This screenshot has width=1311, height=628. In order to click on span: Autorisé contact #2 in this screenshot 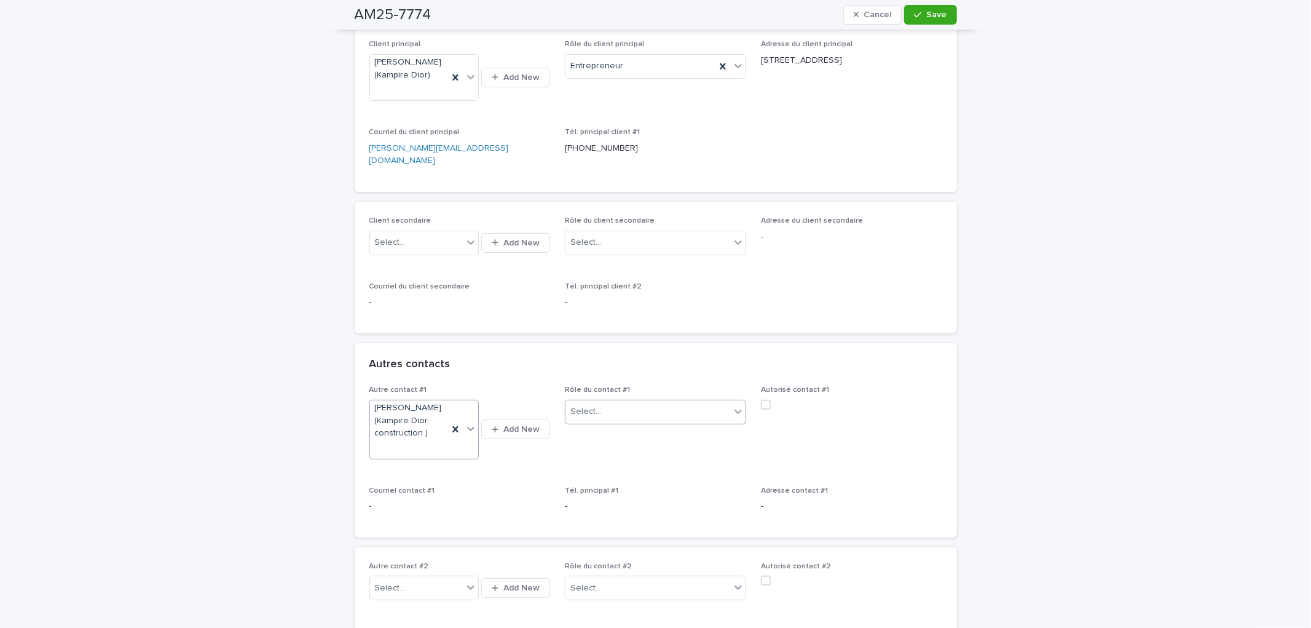, I will do `click(796, 566)`.